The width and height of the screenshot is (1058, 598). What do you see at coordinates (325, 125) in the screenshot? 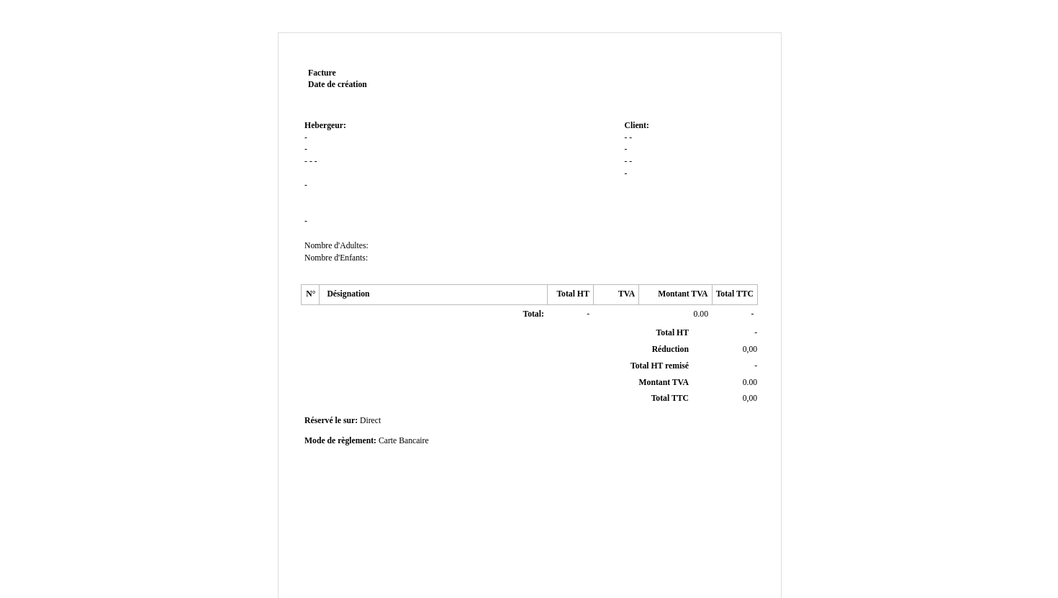
I see `span: Hebergeur:` at bounding box center [325, 125].